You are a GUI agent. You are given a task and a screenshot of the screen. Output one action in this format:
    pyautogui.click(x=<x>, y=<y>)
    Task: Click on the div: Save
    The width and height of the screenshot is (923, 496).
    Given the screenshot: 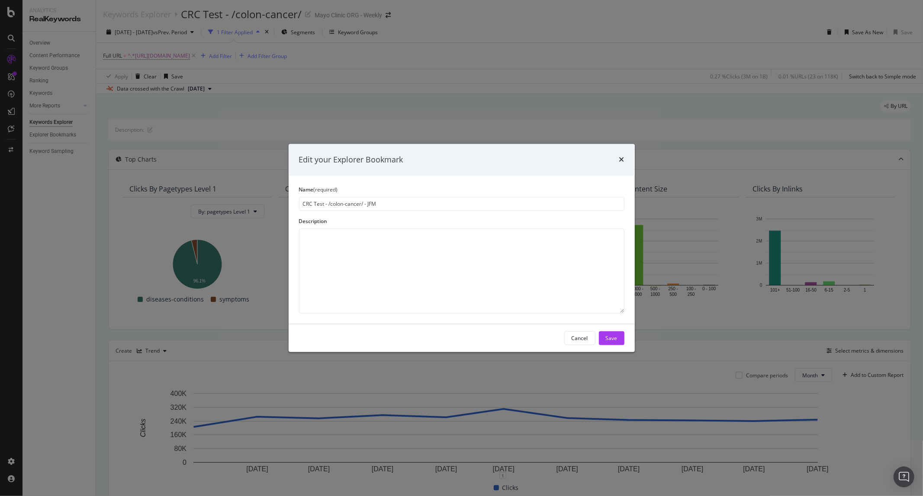 What is the action you would take?
    pyautogui.click(x=612, y=338)
    